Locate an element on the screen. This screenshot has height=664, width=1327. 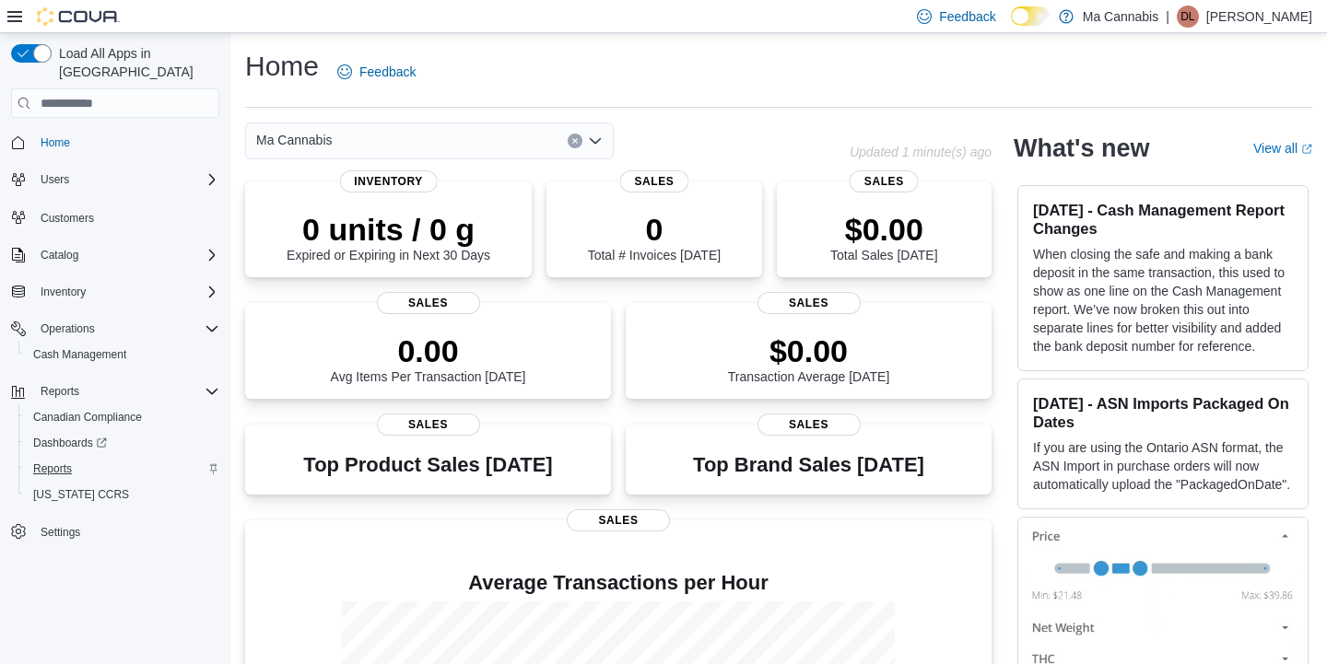
button: Home is located at coordinates (115, 142).